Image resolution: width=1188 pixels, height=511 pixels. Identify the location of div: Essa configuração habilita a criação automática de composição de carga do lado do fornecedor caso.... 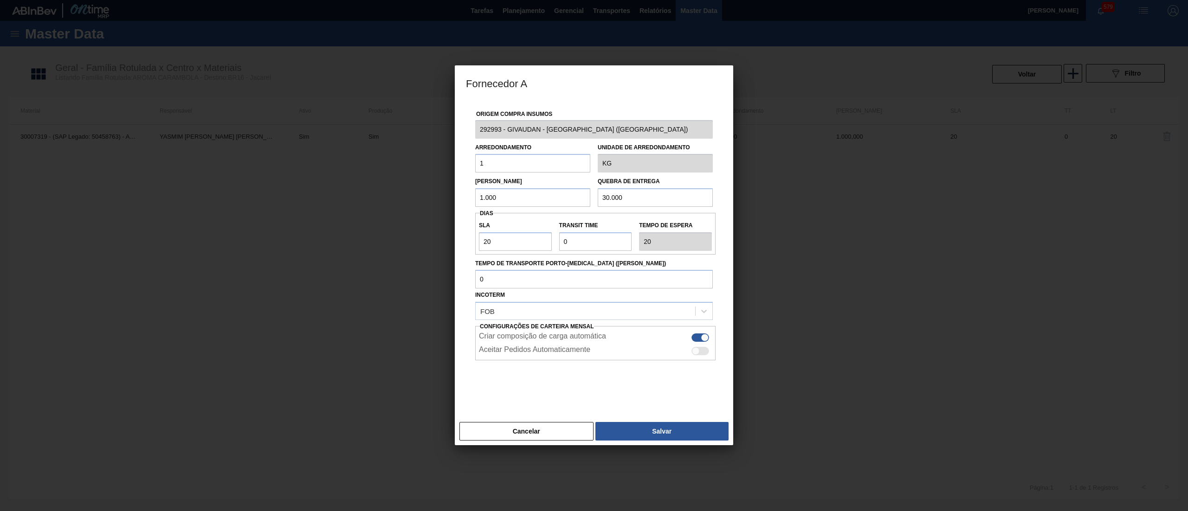
(595, 336).